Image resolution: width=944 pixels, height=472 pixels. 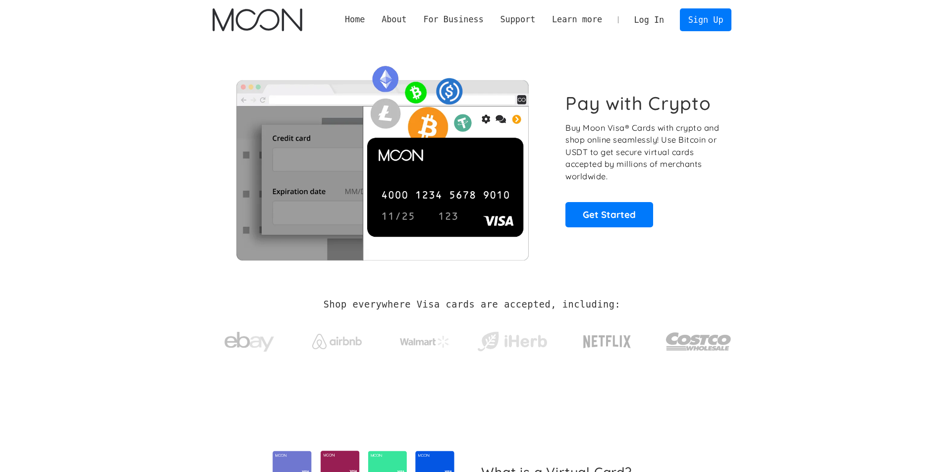 What do you see at coordinates (337, 339) in the screenshot?
I see `a: Airbnb` at bounding box center [337, 339].